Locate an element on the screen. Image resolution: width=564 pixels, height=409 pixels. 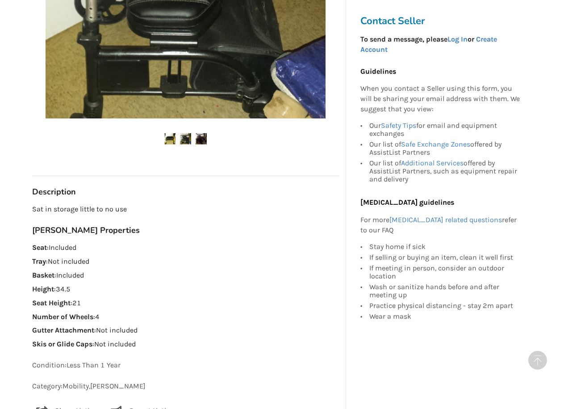
strong: Seat is located at coordinates (39, 247).